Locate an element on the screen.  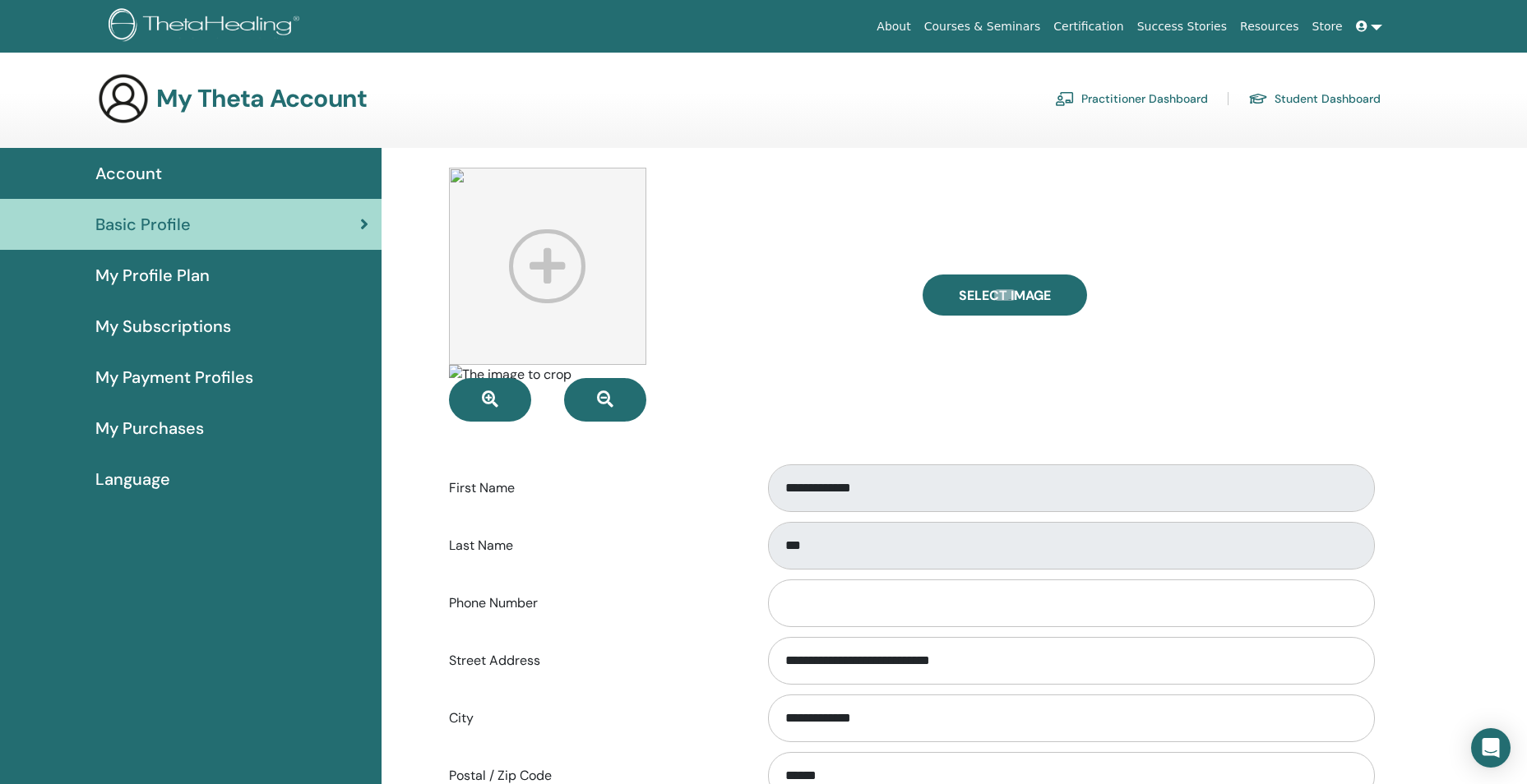
span: My Purchases is located at coordinates (150, 428).